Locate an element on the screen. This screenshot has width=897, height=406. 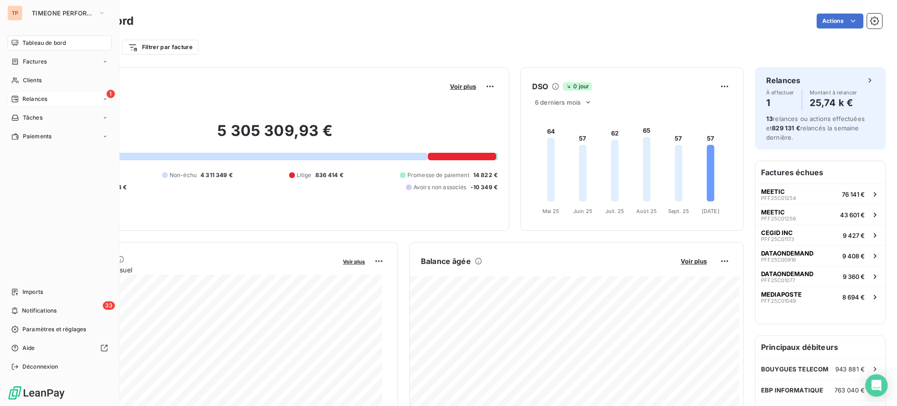
button: MEDIAPOSTEPFF25C010498 694 € is located at coordinates (820, 297).